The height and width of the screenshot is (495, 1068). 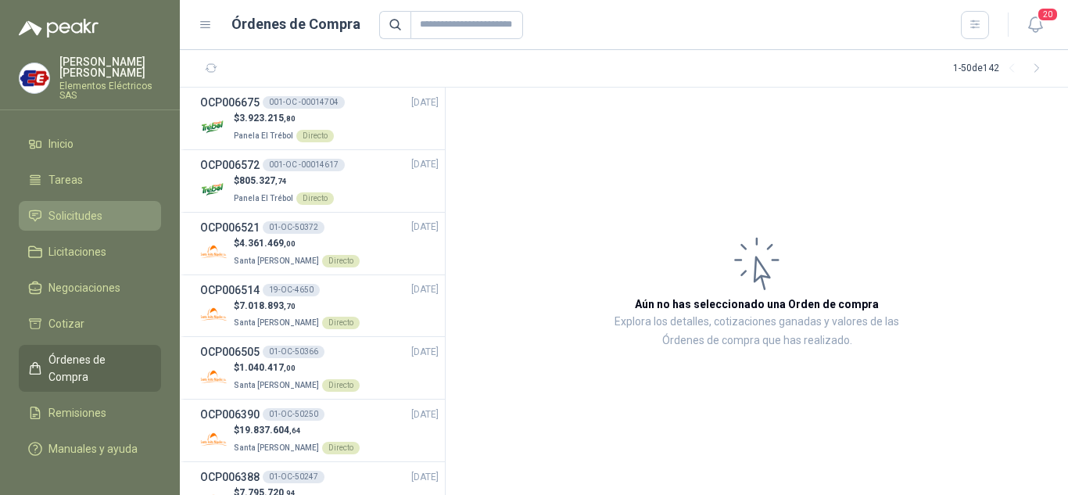 What do you see at coordinates (66, 180) in the screenshot?
I see `span: Tareas` at bounding box center [66, 180].